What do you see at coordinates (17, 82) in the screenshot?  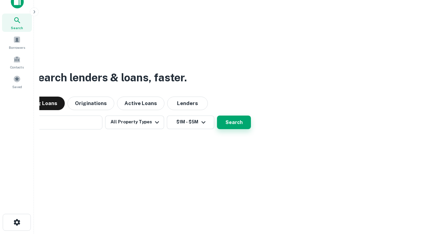 I see `div: Saved` at bounding box center [17, 82].